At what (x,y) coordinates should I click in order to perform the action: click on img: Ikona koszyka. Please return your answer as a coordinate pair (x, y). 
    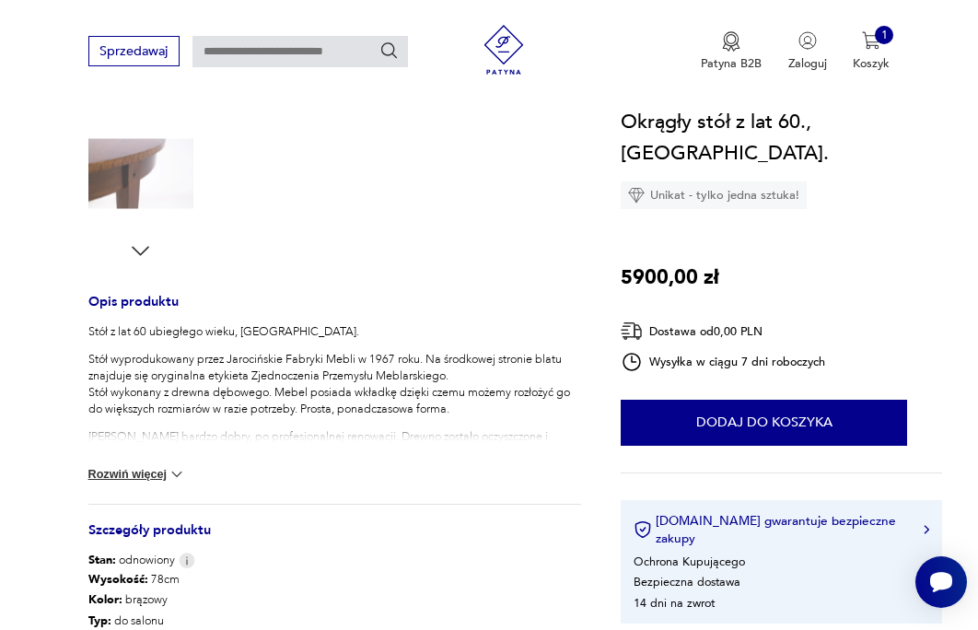
    Looking at the image, I should click on (871, 41).